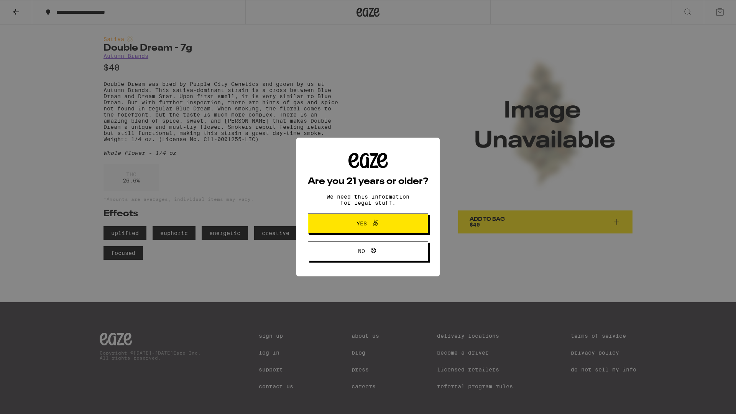 This screenshot has height=414, width=736. Describe the element at coordinates (368, 200) in the screenshot. I see `p: We need this information for legal stuff.` at that location.